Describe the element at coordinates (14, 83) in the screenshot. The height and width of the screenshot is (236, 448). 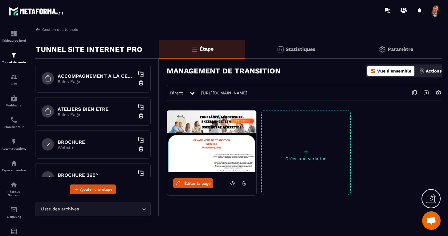
I see `p: CRM` at that location.